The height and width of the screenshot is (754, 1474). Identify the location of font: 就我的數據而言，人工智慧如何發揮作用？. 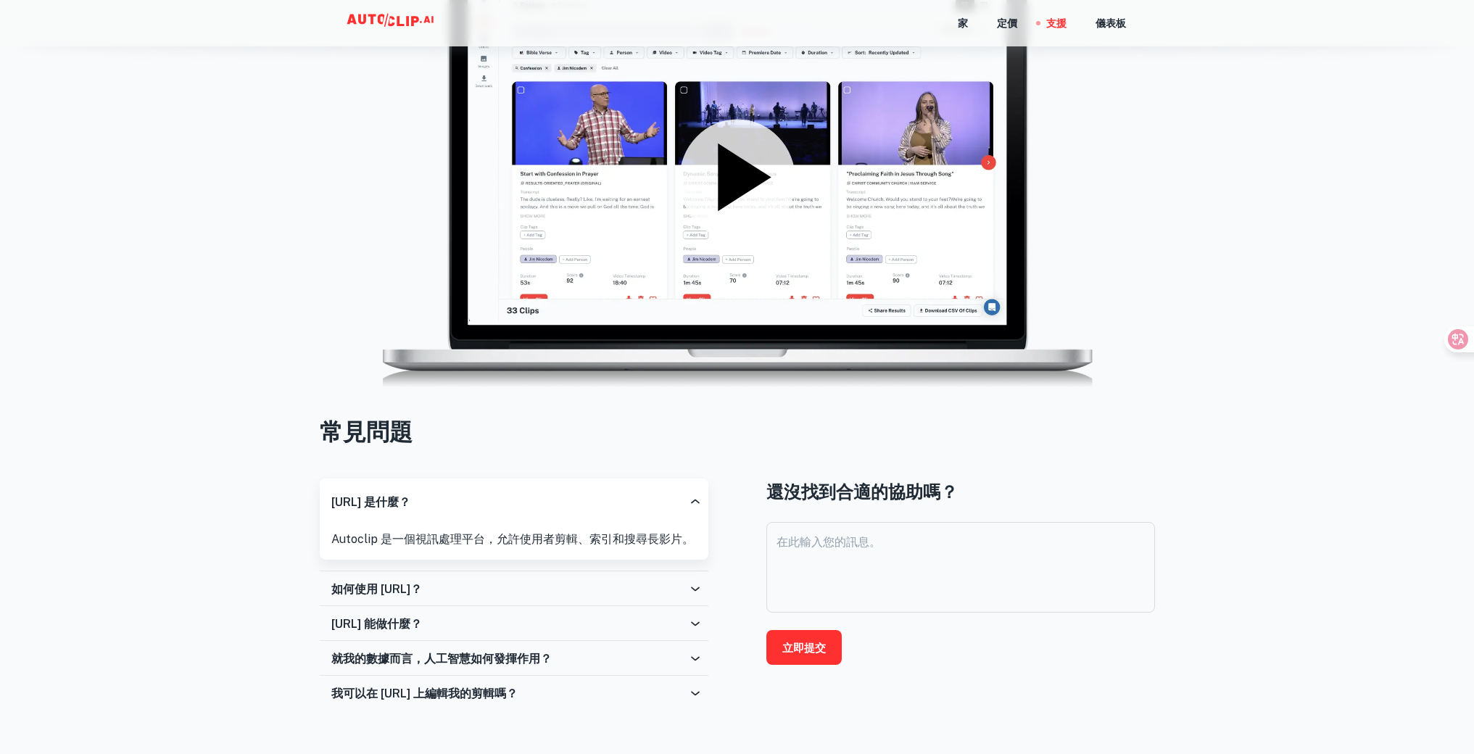
(442, 658).